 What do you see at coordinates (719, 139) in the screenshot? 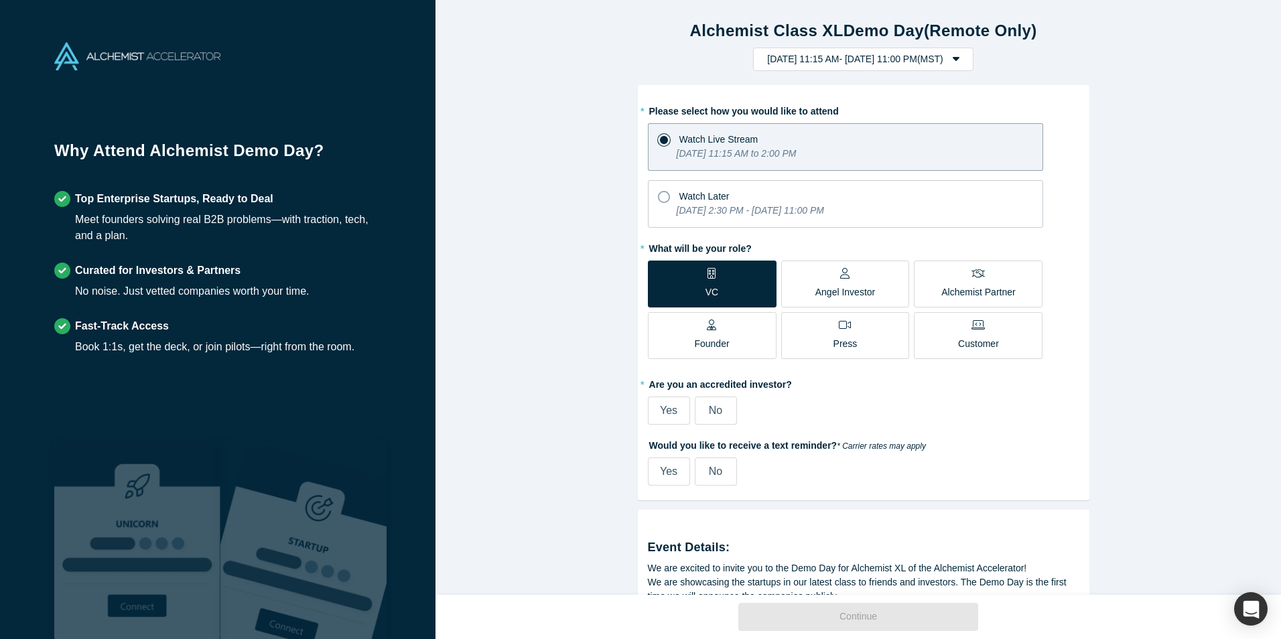
I see `span: Watch Live Stream` at bounding box center [719, 139].